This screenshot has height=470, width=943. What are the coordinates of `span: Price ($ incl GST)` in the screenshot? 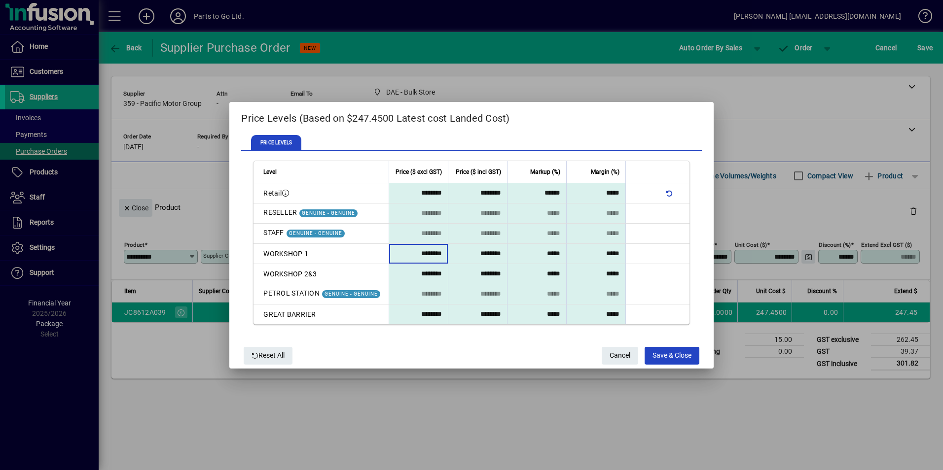 It's located at (478, 172).